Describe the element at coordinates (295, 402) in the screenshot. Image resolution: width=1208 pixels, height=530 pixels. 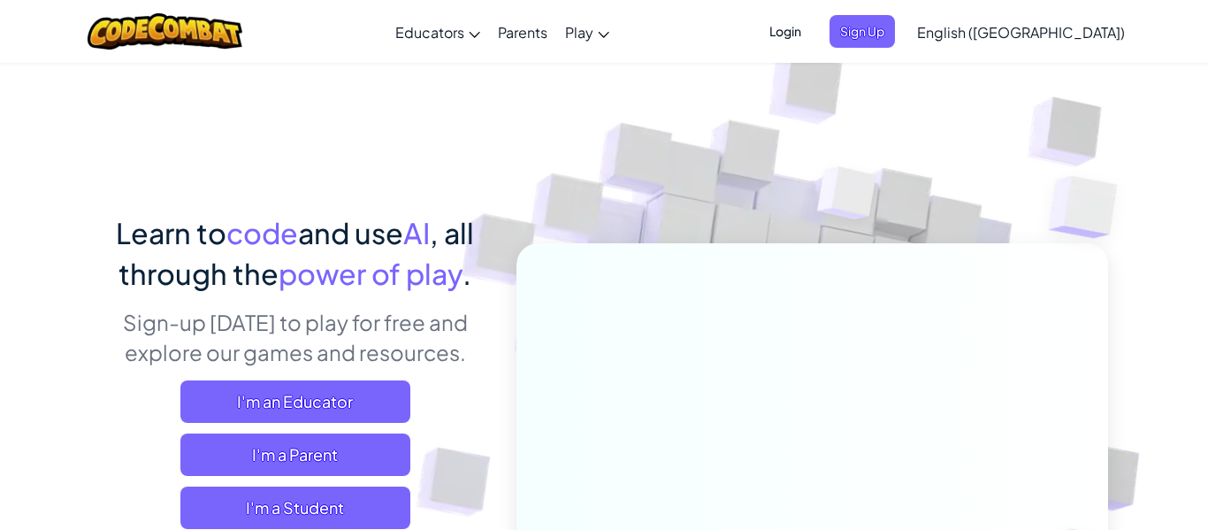
I see `span: I'm an Educator` at that location.